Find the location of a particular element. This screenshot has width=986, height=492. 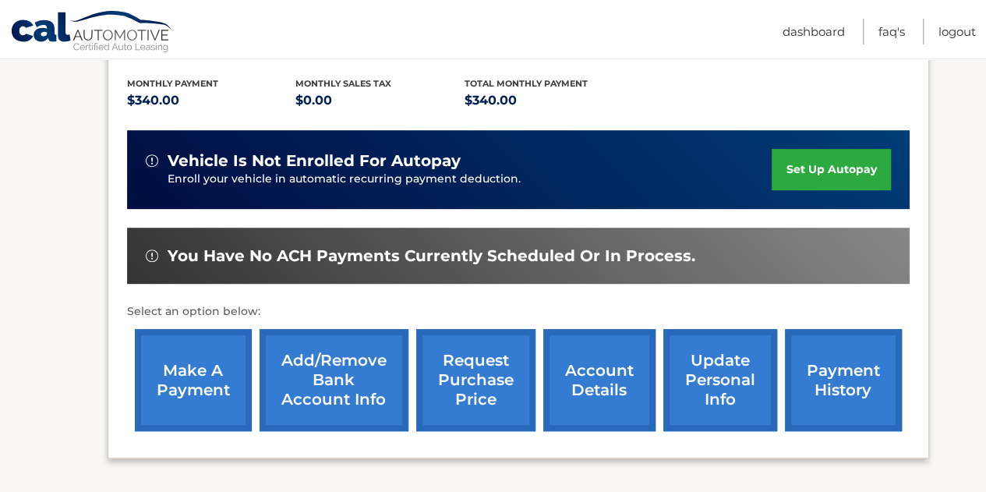

span: vehicle is not enrolled for autopay is located at coordinates (314, 161).